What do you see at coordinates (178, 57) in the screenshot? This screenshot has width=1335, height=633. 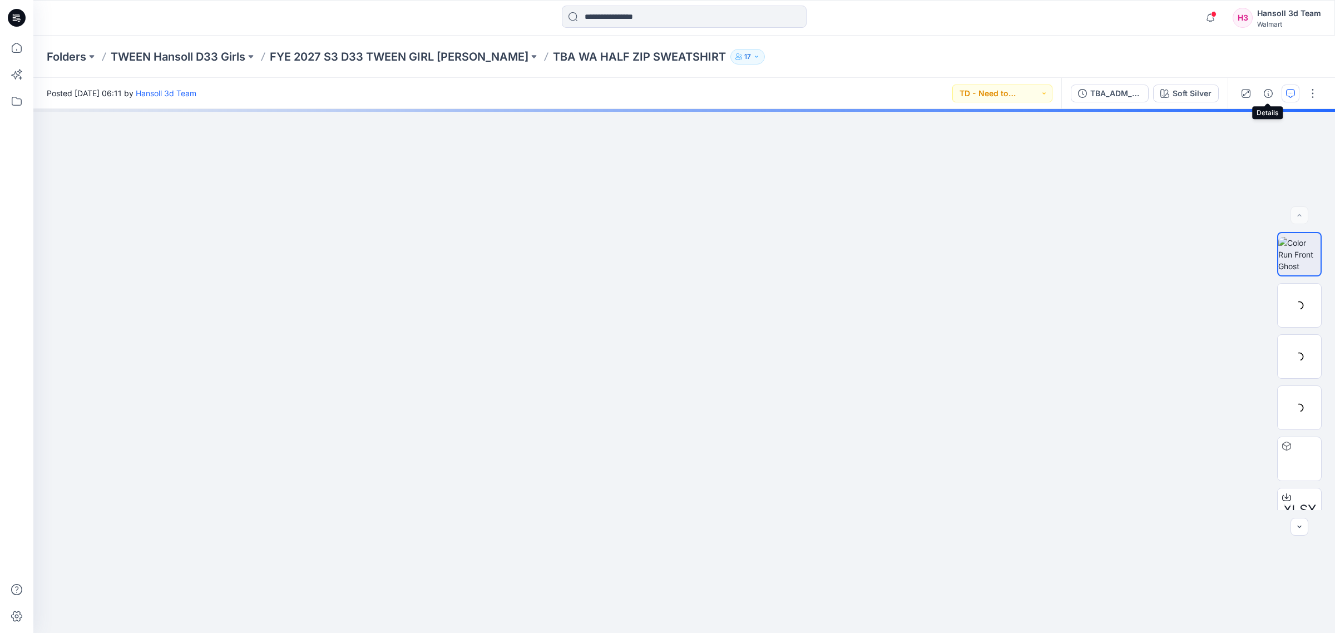 I see `p: TWEEN Hansoll D33 Girls` at bounding box center [178, 57].